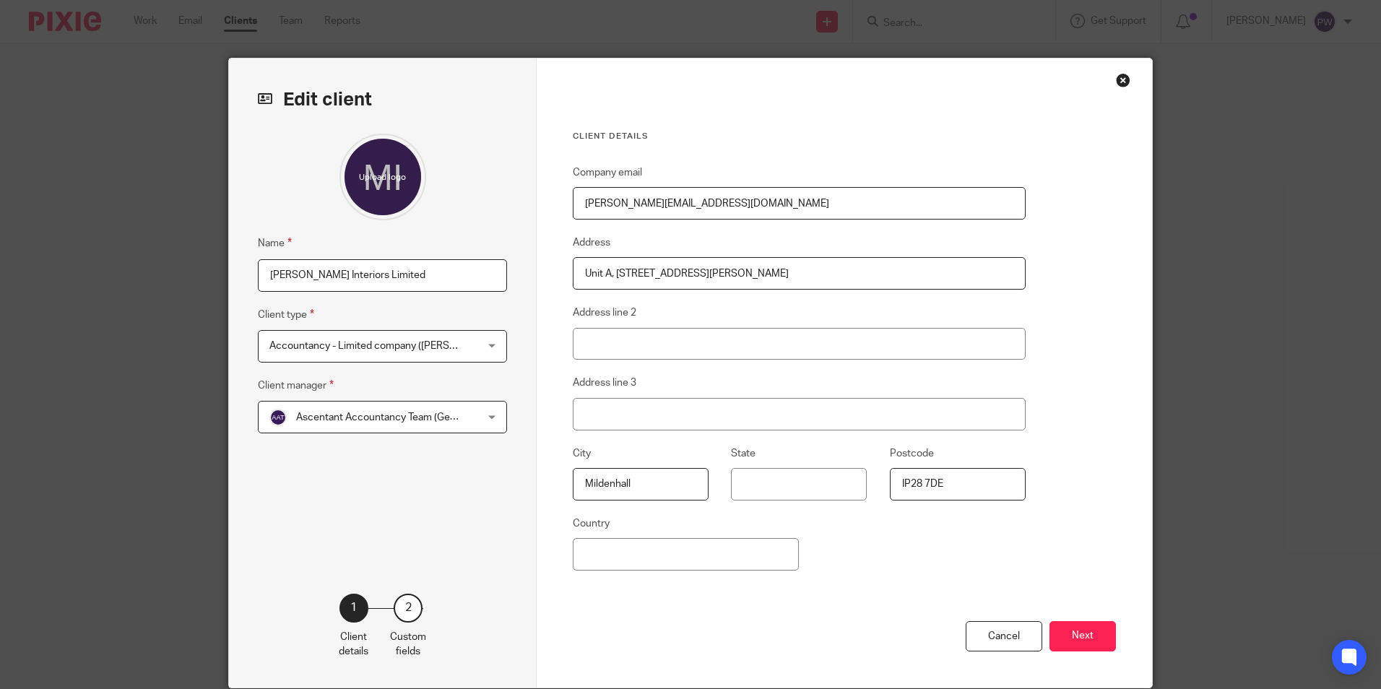 The width and height of the screenshot is (1381, 689). What do you see at coordinates (382, 100) in the screenshot?
I see `h2: Edit client` at bounding box center [382, 100].